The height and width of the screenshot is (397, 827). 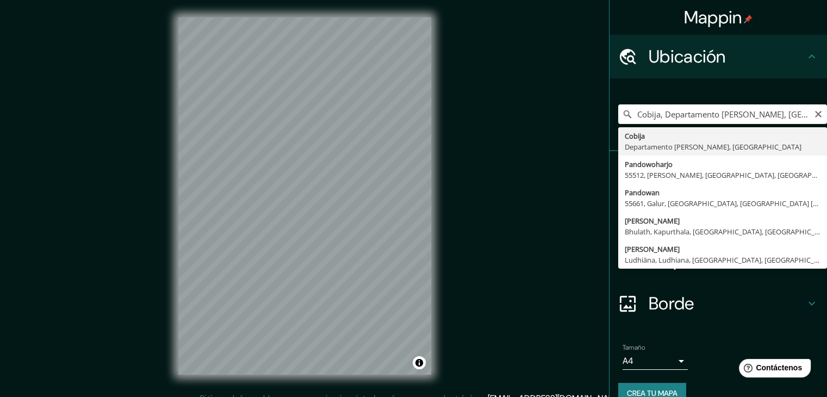 What do you see at coordinates (718, 303) in the screenshot?
I see `div: Borde` at bounding box center [718, 303].